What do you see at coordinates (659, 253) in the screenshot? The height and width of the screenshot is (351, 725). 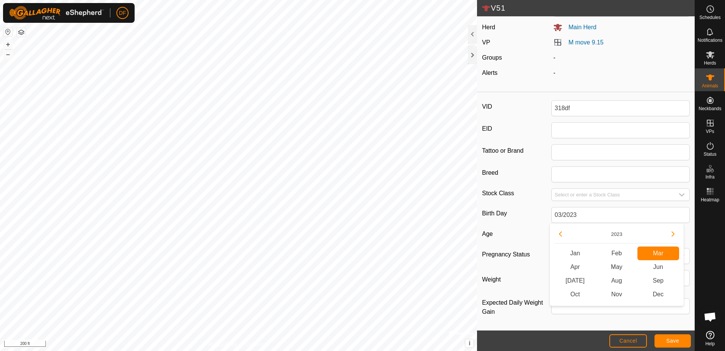 I see `span: Mar` at bounding box center [659, 253].